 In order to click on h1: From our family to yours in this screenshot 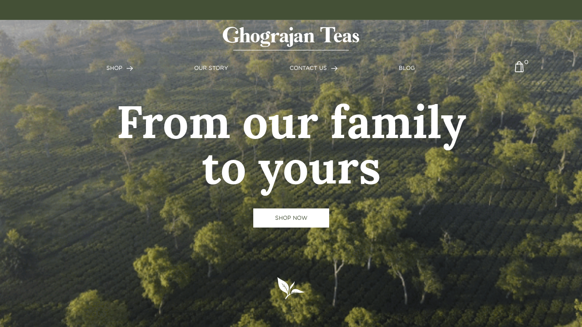, I will do `click(291, 145)`.